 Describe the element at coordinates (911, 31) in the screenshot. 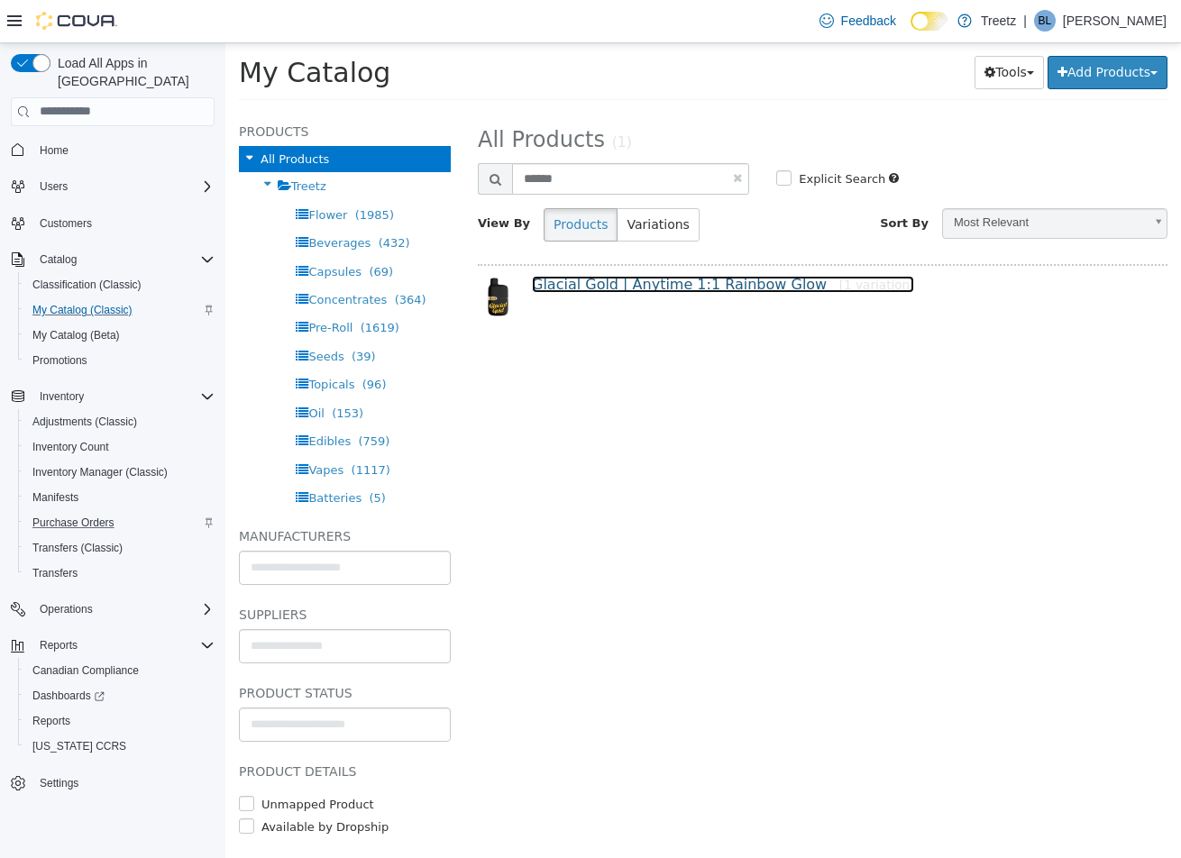

I see `span: Dark Mode` at that location.